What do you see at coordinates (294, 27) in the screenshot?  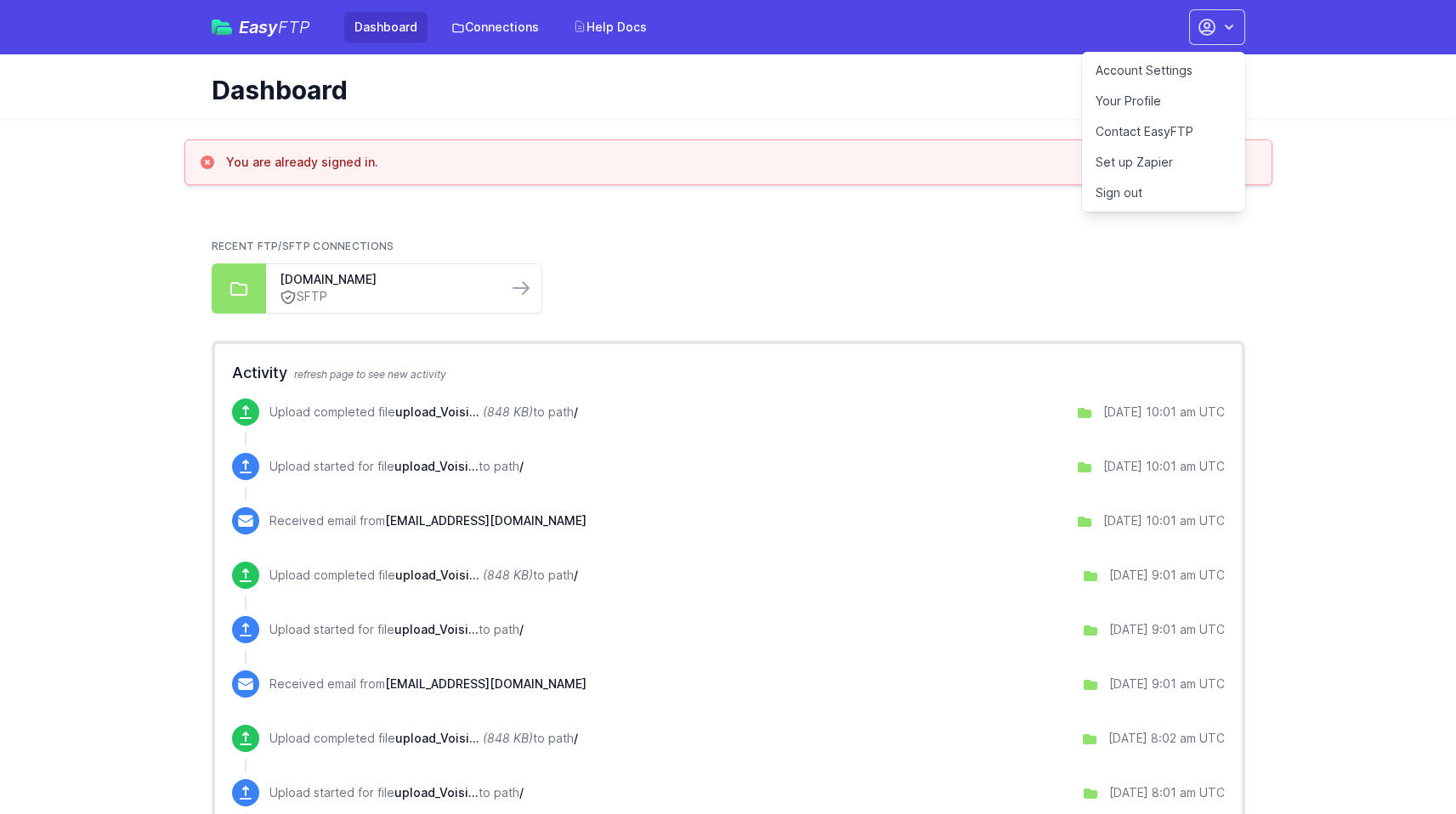 I see `span: FTP` at bounding box center [294, 27].